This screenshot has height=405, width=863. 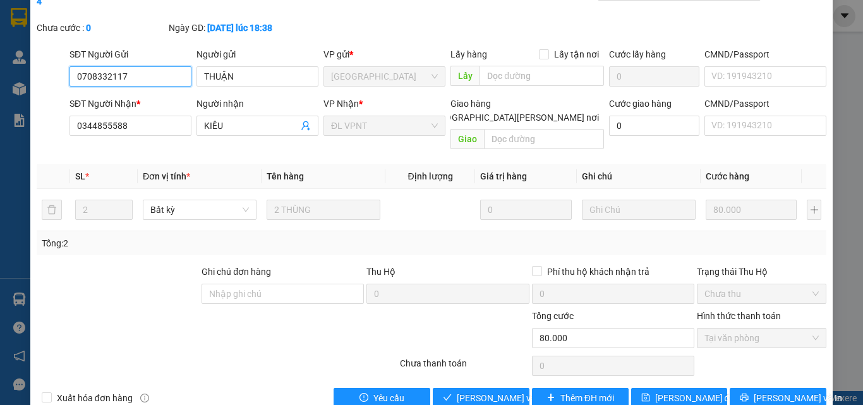 What do you see at coordinates (236, 272) in the screenshot?
I see `label: Ghi chú đơn hàng` at bounding box center [236, 272].